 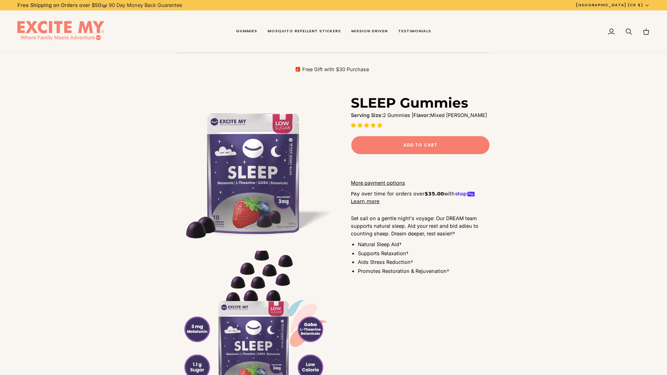 What do you see at coordinates (422, 115) in the screenshot?
I see `strong: Flavor:` at bounding box center [422, 115].